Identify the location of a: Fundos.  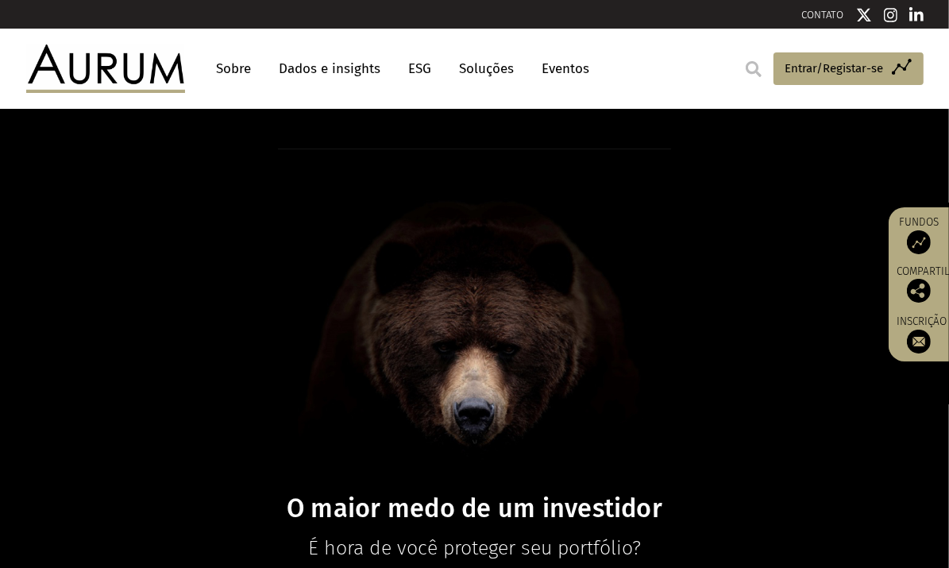
(919, 234).